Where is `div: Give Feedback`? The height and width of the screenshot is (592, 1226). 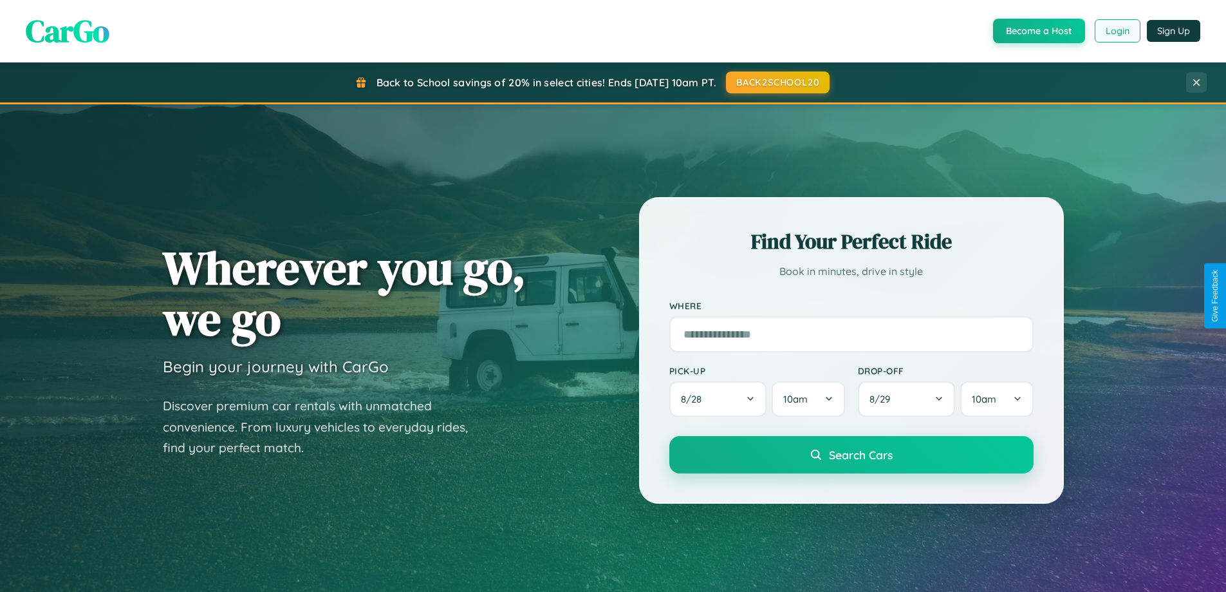
div: Give Feedback is located at coordinates (1215, 295).